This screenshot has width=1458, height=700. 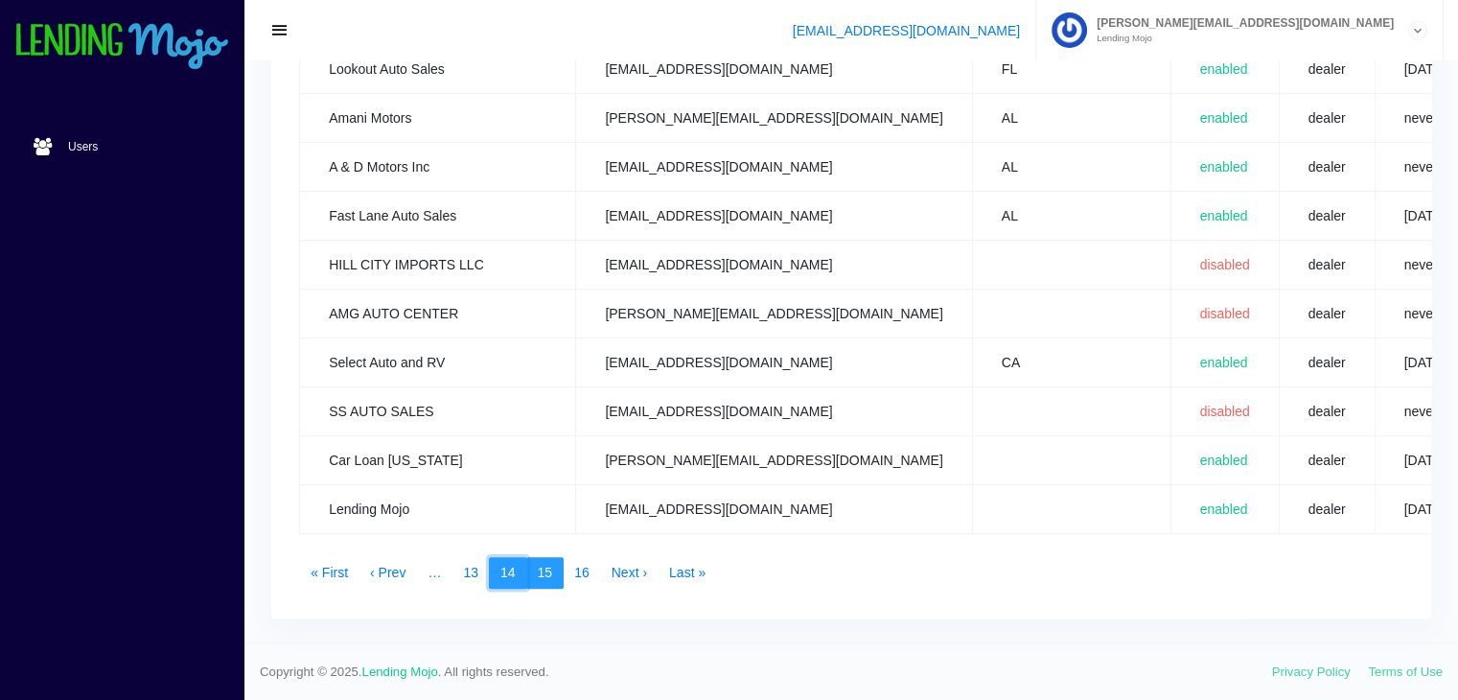 What do you see at coordinates (438, 117) in the screenshot?
I see `td: Amani Motors` at bounding box center [438, 117].